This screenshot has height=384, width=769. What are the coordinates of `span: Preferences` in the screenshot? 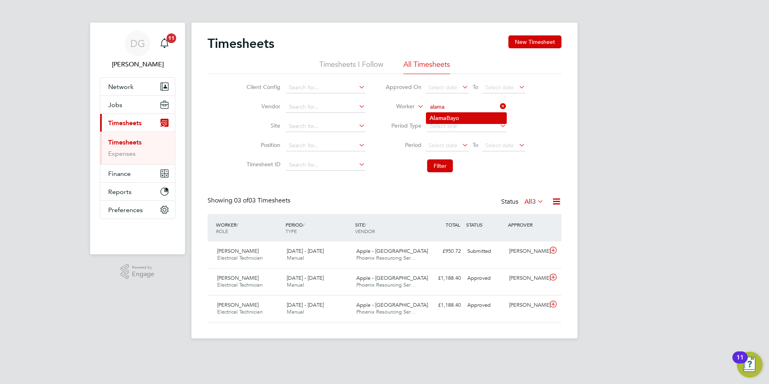 It's located at (126, 210).